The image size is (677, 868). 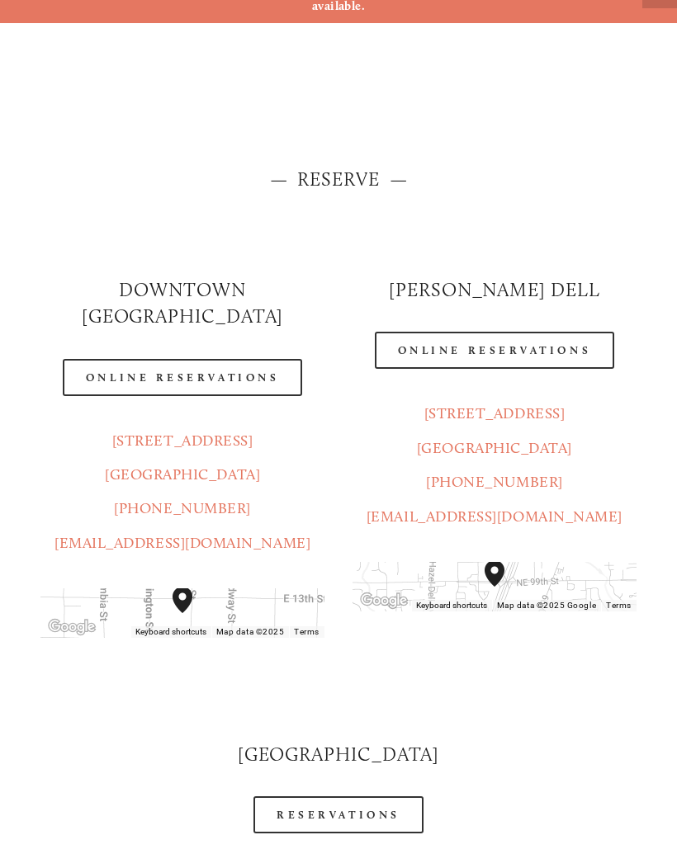 What do you see at coordinates (504, 587) in the screenshot?
I see `div: Amaro's Table 816 Northeast 98th Circle Vancouver, WA, 98665, United States` at bounding box center [504, 587].